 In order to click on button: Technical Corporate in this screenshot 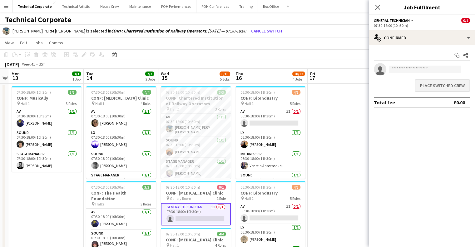, I will do `click(35, 6)`.